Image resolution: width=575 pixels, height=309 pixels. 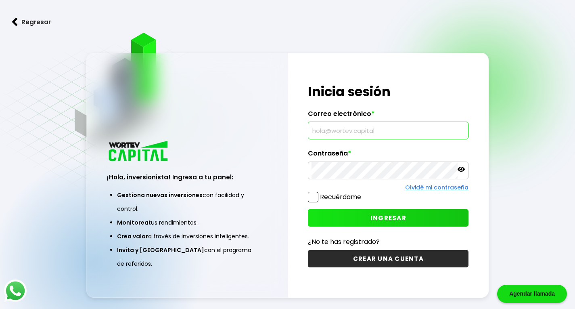 I want to click on li: tus rendimientos., so click(x=187, y=222).